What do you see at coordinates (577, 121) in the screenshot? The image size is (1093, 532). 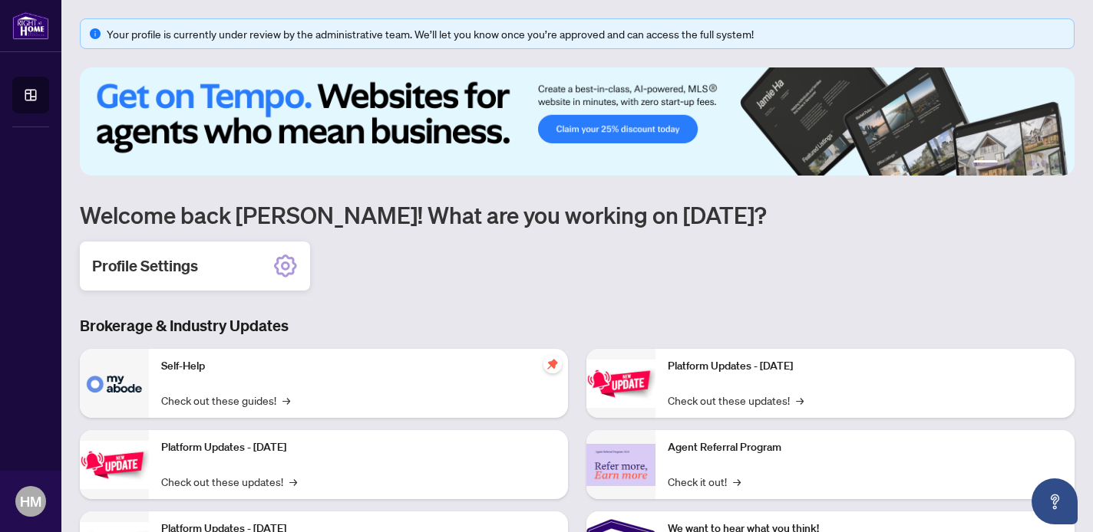 I see `img: Slide 0` at bounding box center [577, 121].